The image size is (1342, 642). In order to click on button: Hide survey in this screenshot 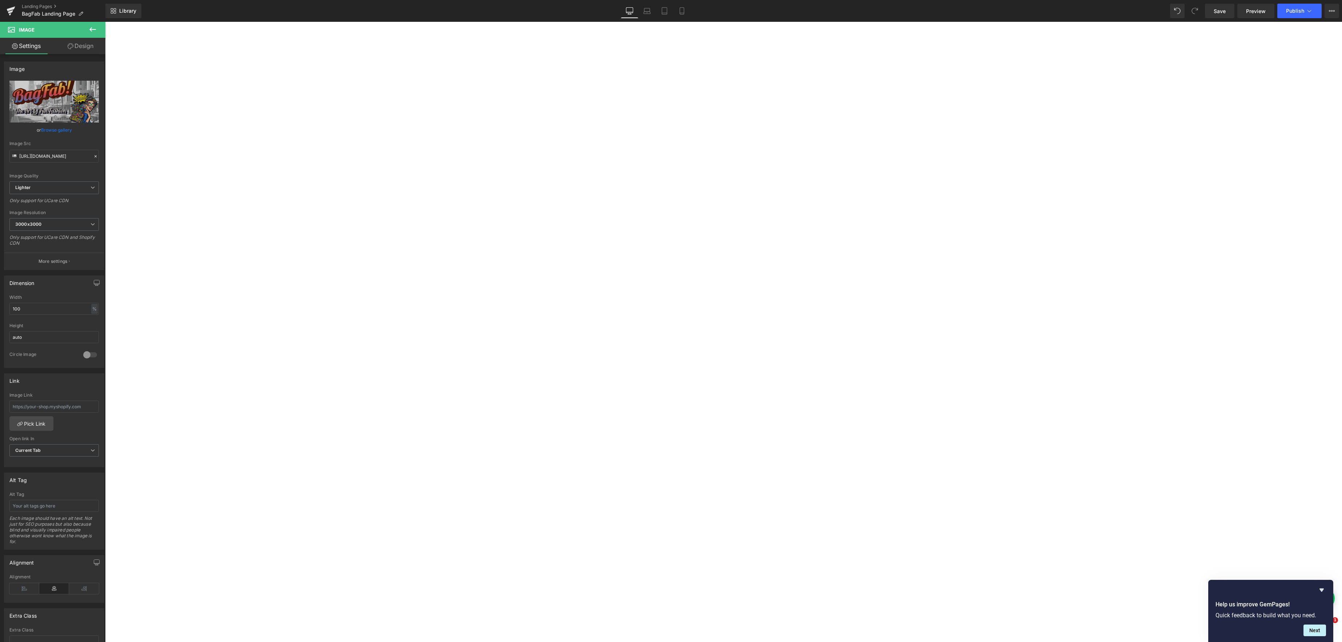, I will do `click(1321, 590)`.